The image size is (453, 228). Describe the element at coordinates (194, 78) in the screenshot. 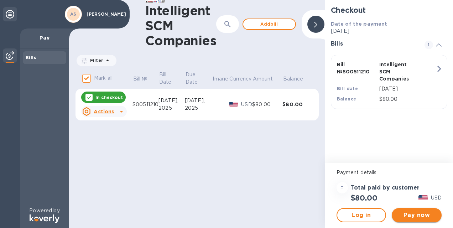

I see `p: Due Date` at that location.